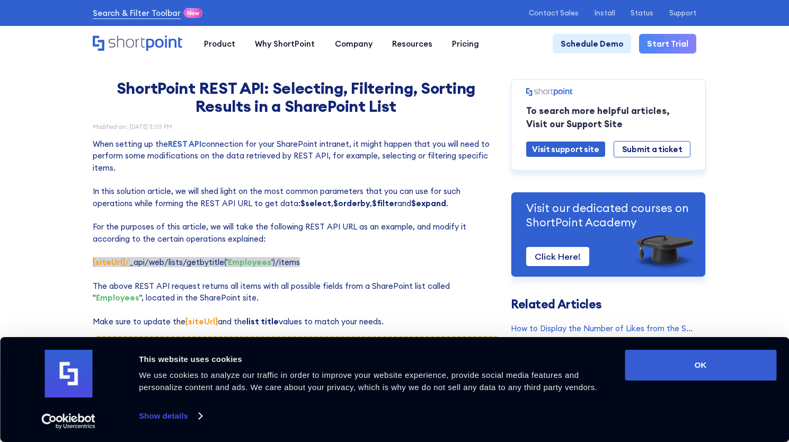  Describe the element at coordinates (170, 416) in the screenshot. I see `a: Show details` at that location.